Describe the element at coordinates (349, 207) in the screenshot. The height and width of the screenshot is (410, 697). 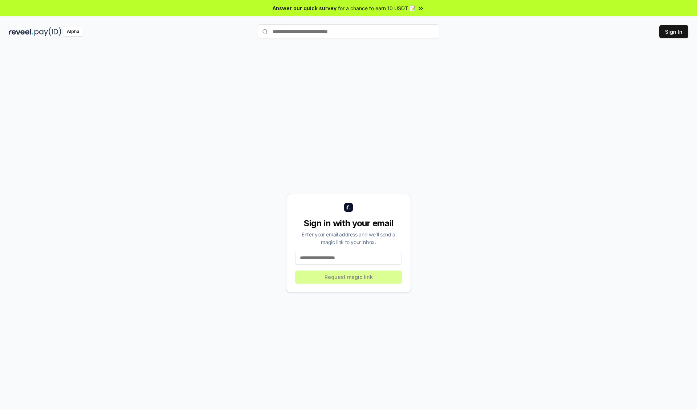
I see `img: logo_small` at that location.